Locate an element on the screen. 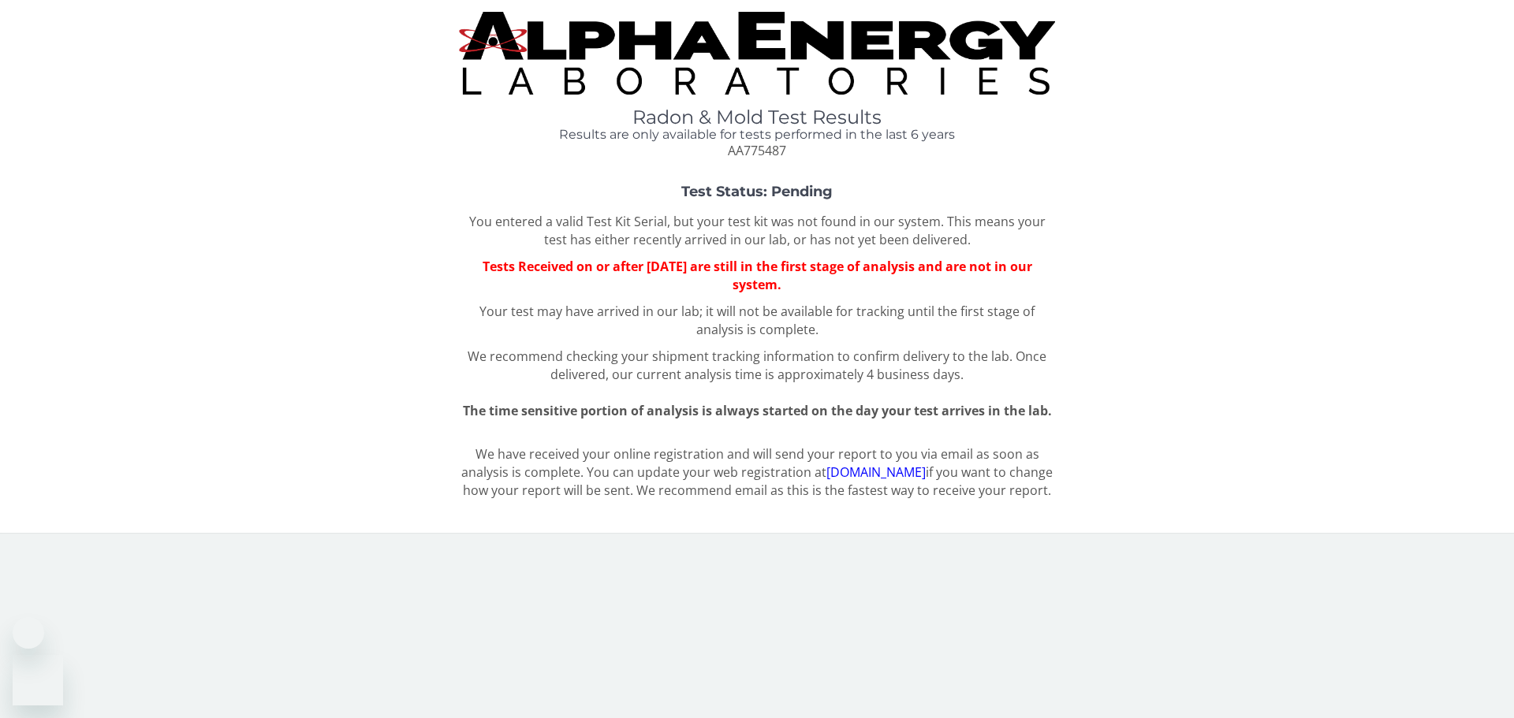 The height and width of the screenshot is (718, 1514). img: TightCrop.jpg is located at coordinates (757, 53).